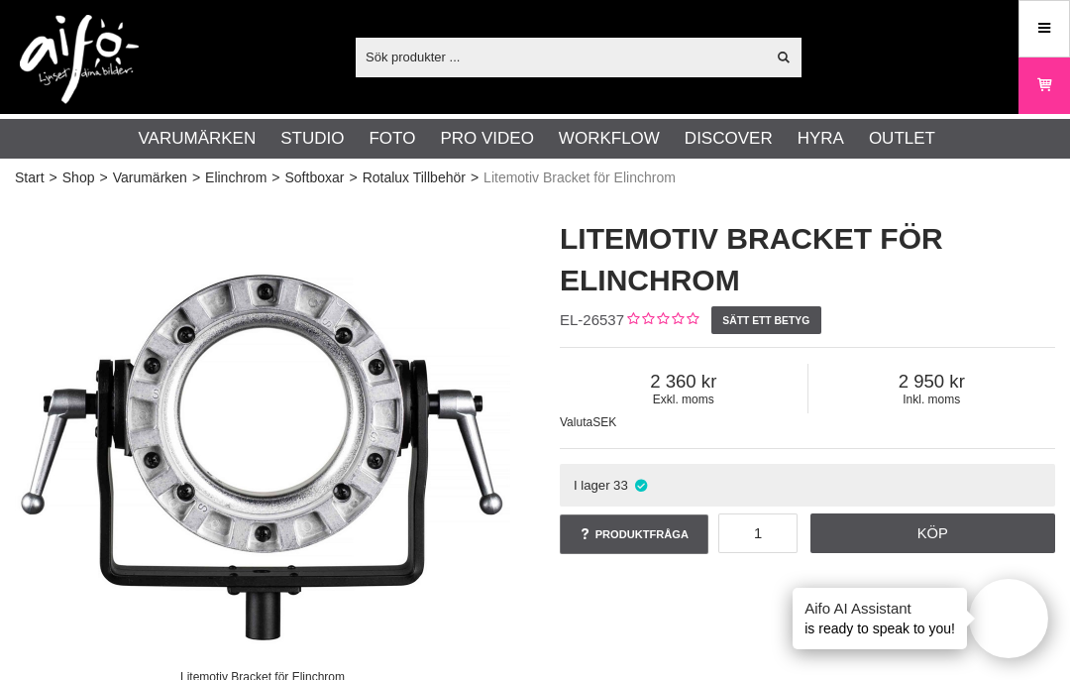 The width and height of the screenshot is (1070, 680). What do you see at coordinates (30, 177) in the screenshot?
I see `a: Start` at bounding box center [30, 177].